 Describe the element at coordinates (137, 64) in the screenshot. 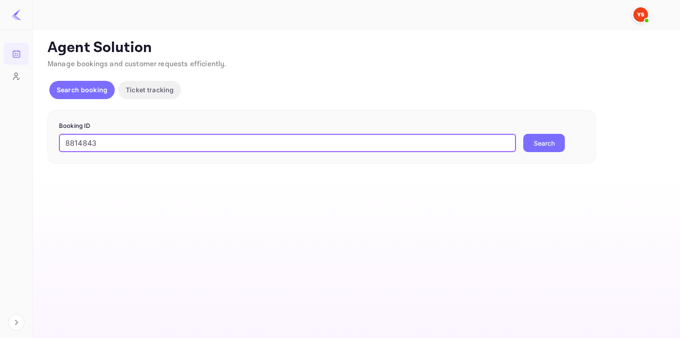

I see `span: Manage bookings and customer requests efficiently.` at that location.